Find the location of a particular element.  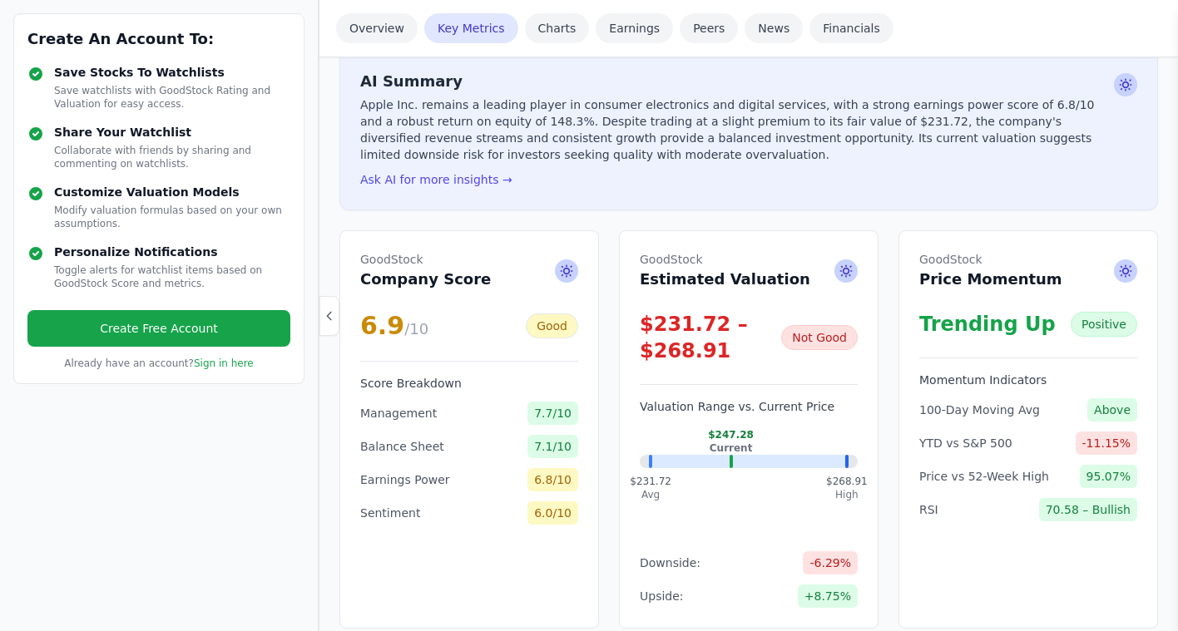

span: 95.07% is located at coordinates (1108, 477).